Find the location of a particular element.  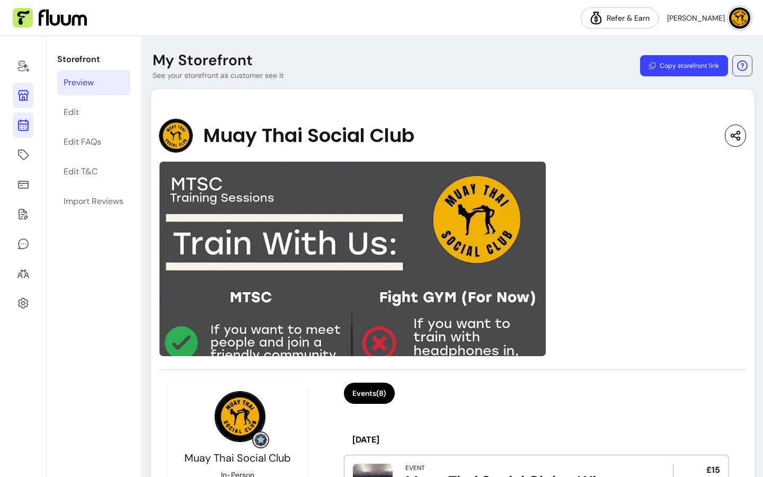

a: Calendar is located at coordinates (23, 125).